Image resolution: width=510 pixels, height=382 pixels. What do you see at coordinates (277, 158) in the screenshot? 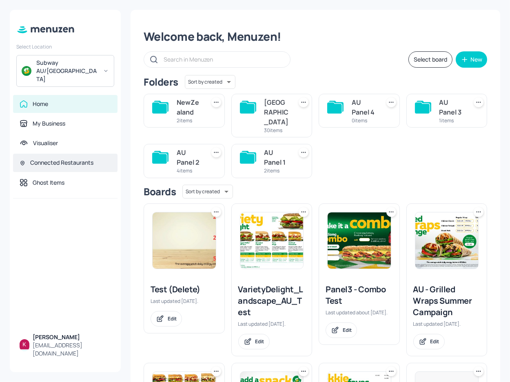
I see `div: AU Panel 1` at bounding box center [277, 158].